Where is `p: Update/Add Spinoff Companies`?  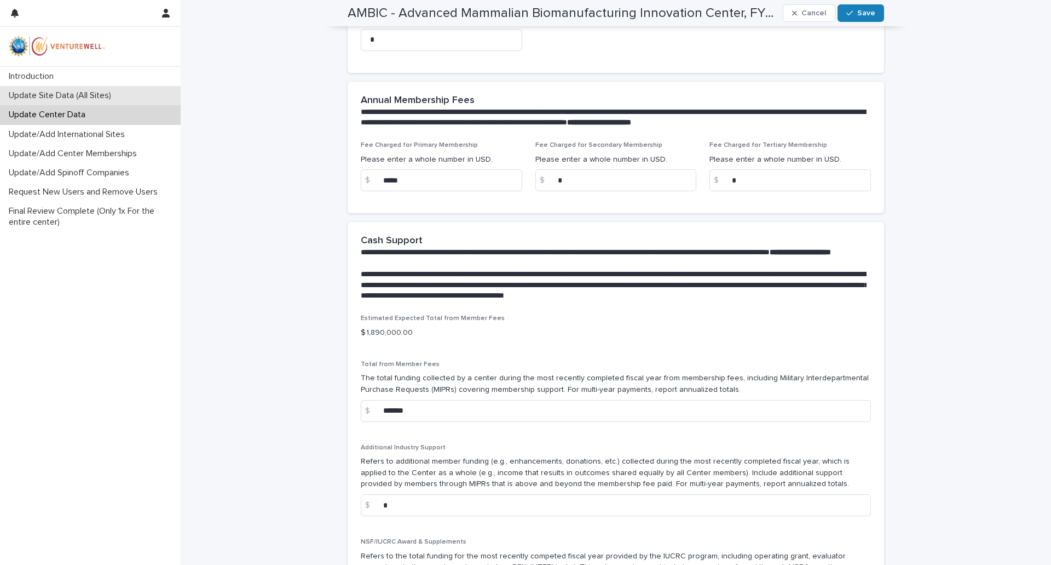
p: Update/Add Spinoff Companies is located at coordinates (71, 172).